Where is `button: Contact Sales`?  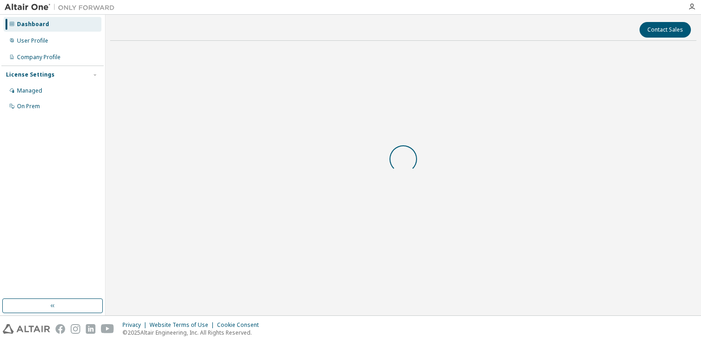
button: Contact Sales is located at coordinates (665, 30).